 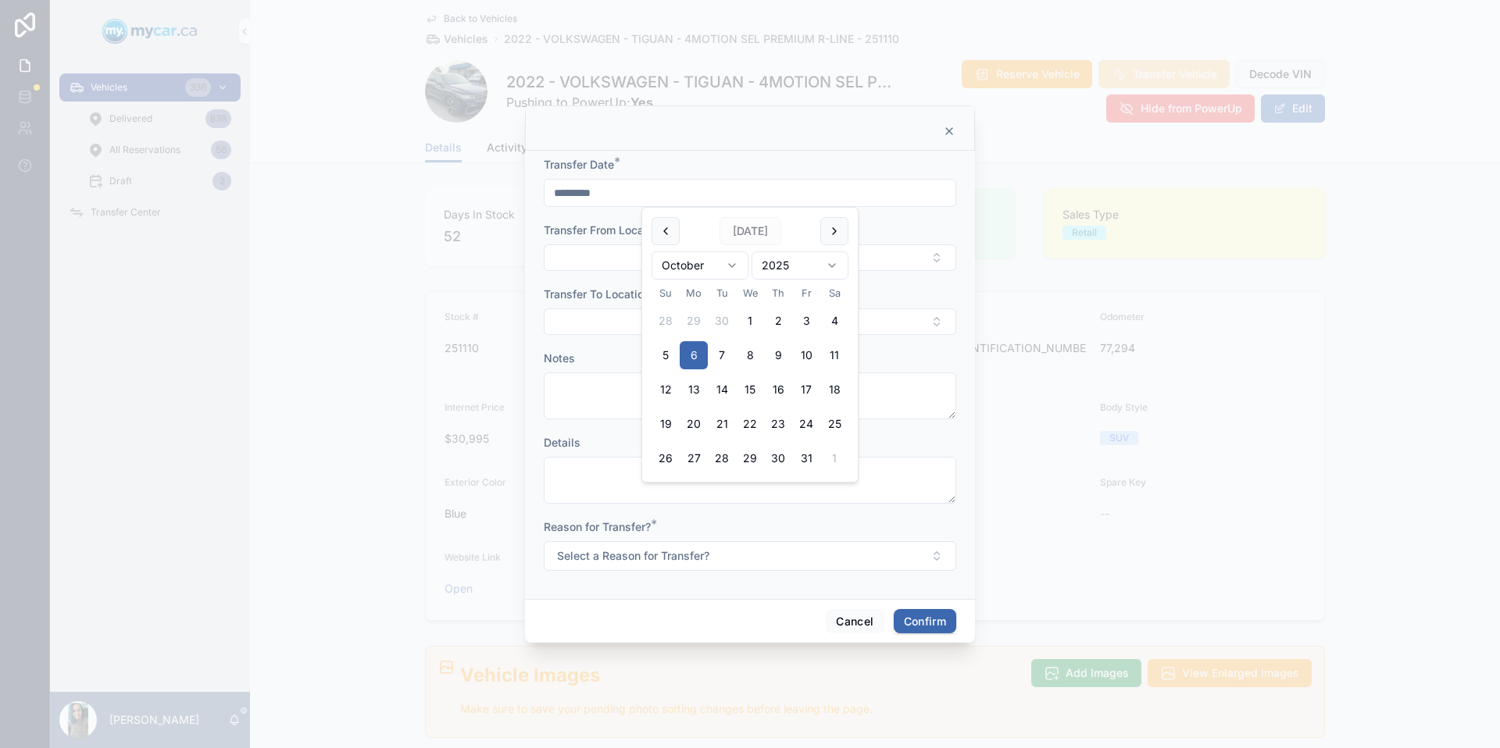 I want to click on button: Saturday, October 18th, 2025, so click(x=834, y=390).